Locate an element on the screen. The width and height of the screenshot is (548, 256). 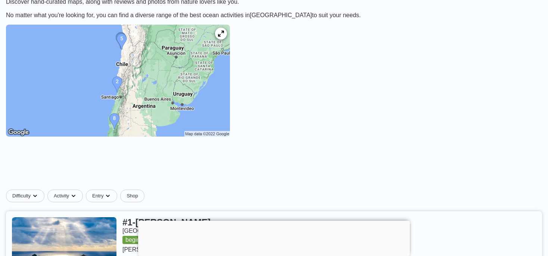
button: Activitydropdown caret is located at coordinates (66, 196).